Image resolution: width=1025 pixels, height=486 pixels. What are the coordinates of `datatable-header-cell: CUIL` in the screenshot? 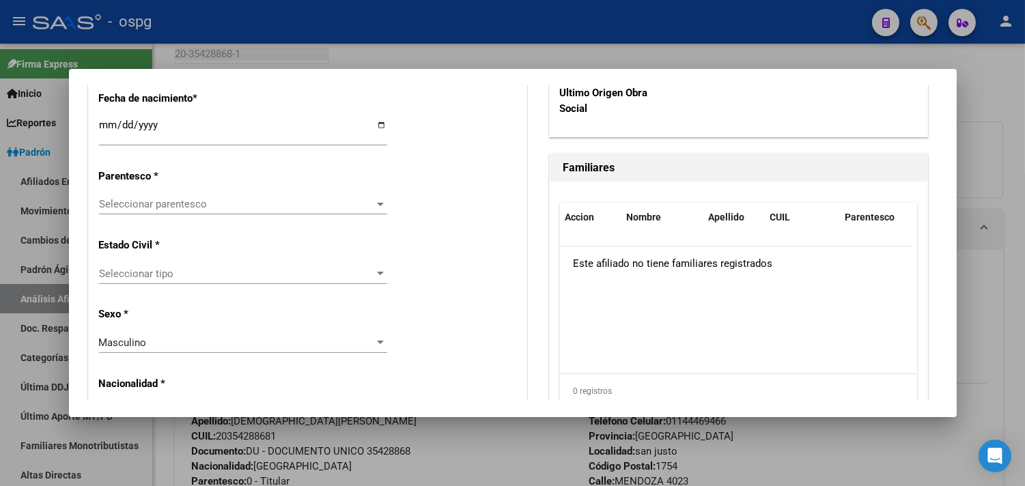 It's located at (802, 217).